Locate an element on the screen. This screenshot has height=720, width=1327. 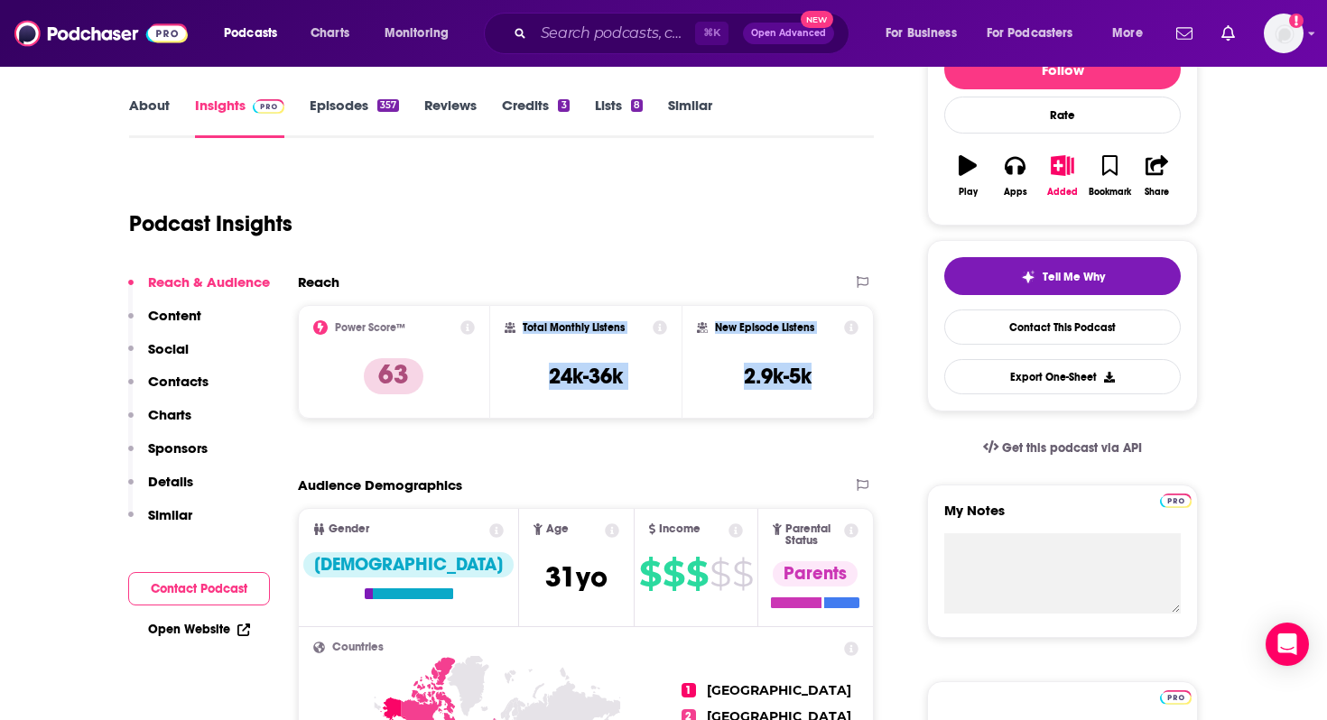
button: Apps is located at coordinates (1014, 176).